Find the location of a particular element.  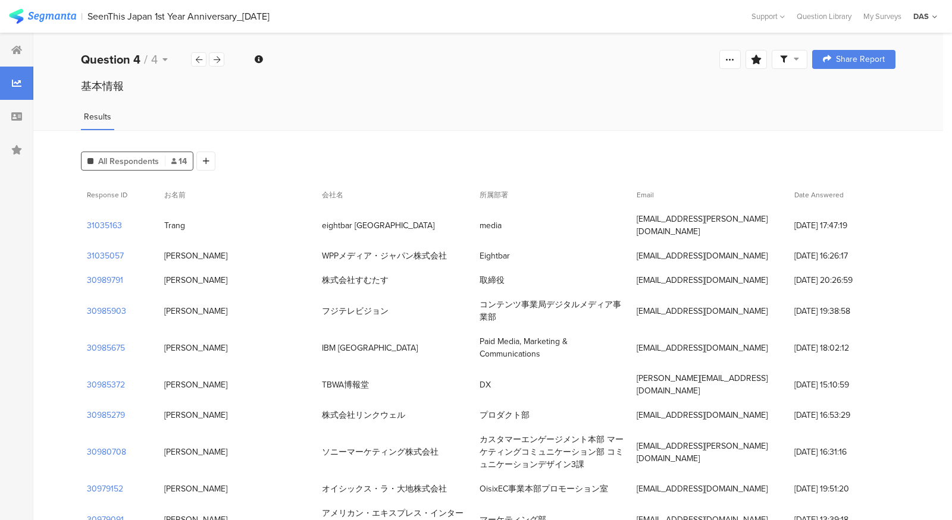

div: カスタマーエンゲージメント本部 マーケティングコミュニケーション部 コミュニケーションデザイン3課 is located at coordinates (552, 452).